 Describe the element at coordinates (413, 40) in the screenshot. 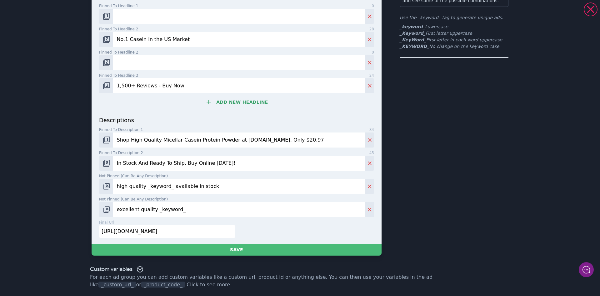

I see `b: _KeyWord_` at that location.